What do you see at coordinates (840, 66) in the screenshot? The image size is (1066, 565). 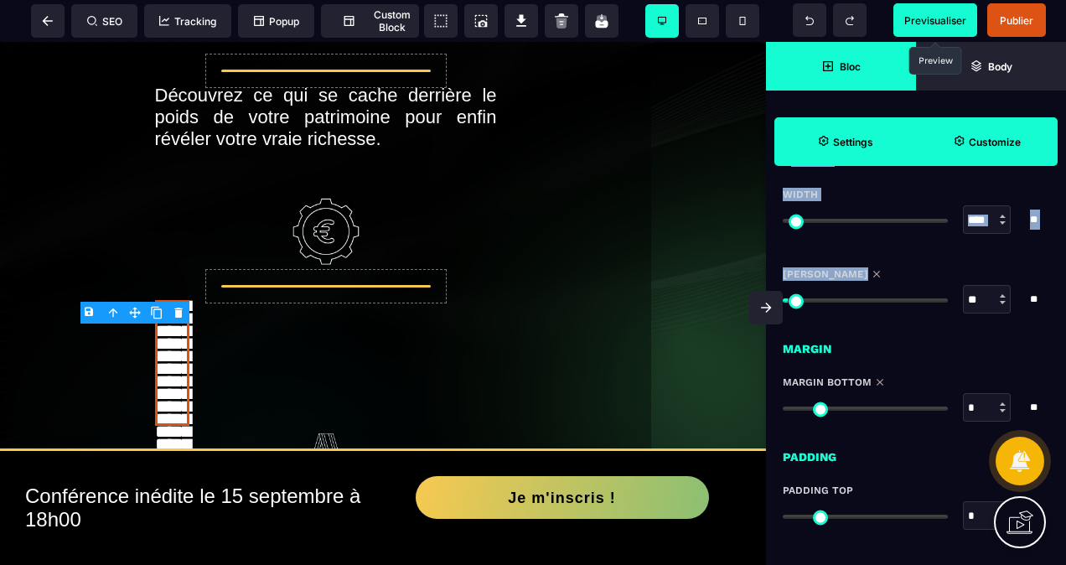 I see `span: Open Blocks` at bounding box center [840, 66].